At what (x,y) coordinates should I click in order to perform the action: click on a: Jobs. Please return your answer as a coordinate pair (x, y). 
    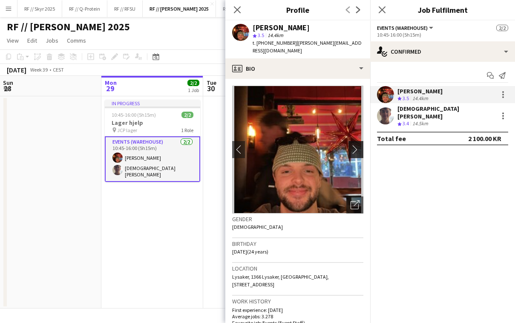
    Looking at the image, I should click on (52, 40).